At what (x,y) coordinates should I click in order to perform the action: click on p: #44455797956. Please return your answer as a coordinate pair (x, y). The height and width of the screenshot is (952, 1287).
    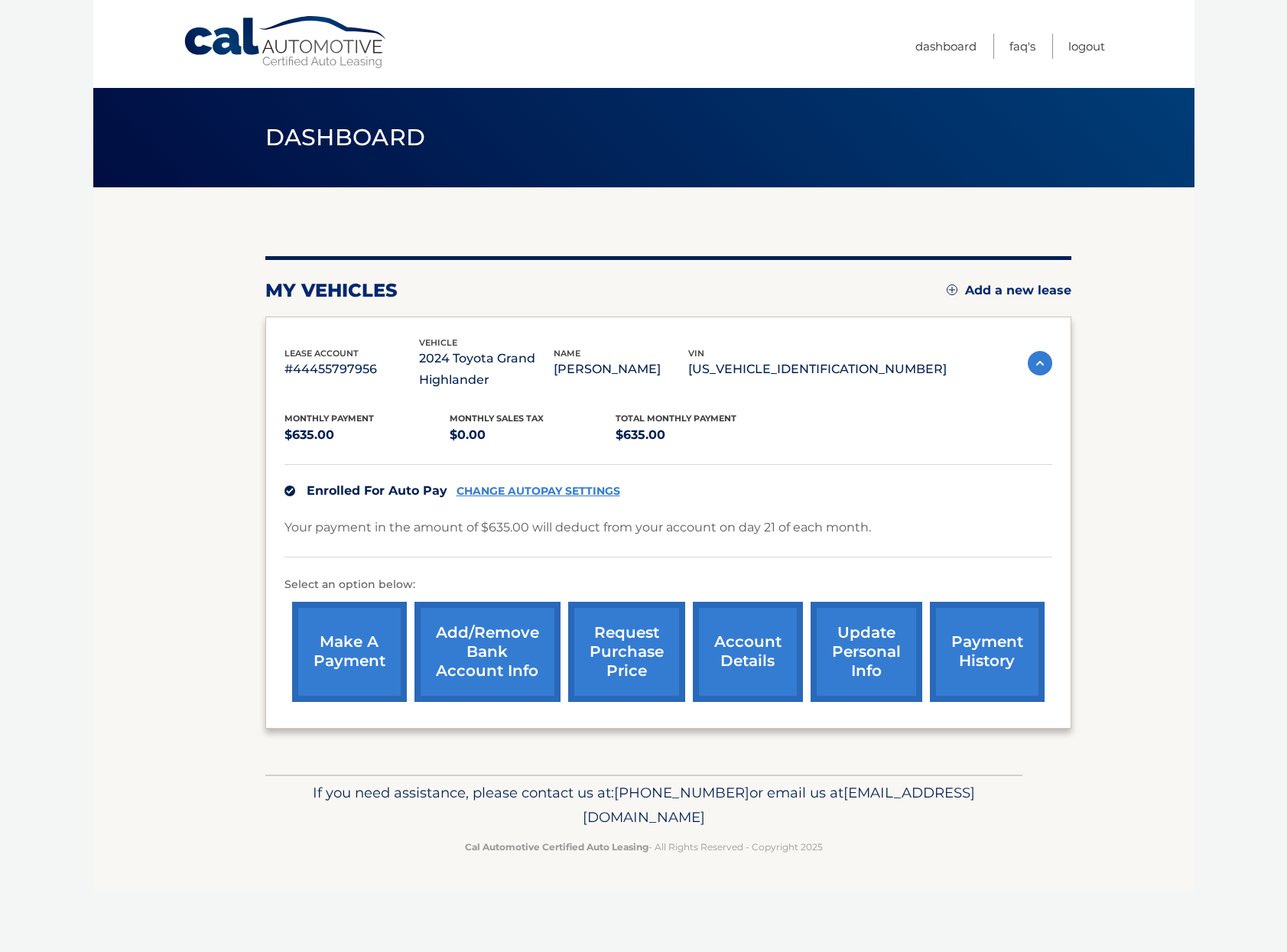
    Looking at the image, I should click on (352, 370).